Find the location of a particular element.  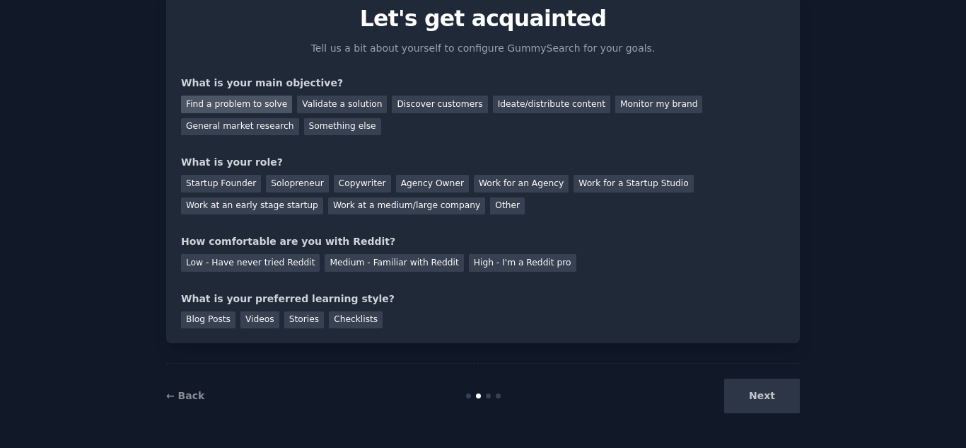

div: What is your preferred learning style? is located at coordinates (483, 299).